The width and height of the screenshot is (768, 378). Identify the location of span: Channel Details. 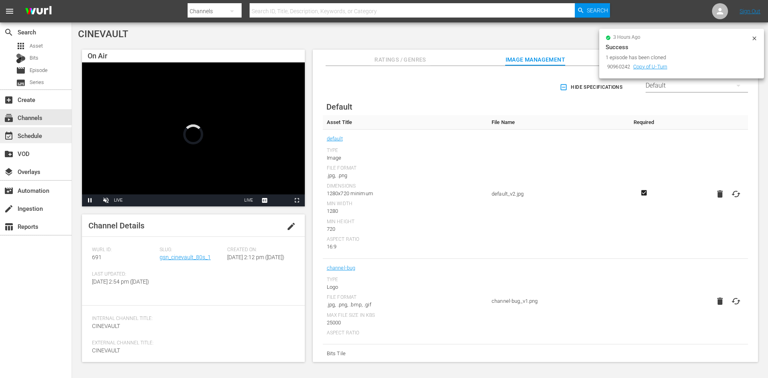
(116, 225).